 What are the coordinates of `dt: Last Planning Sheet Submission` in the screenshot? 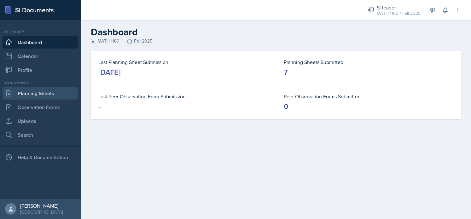 It's located at (183, 62).